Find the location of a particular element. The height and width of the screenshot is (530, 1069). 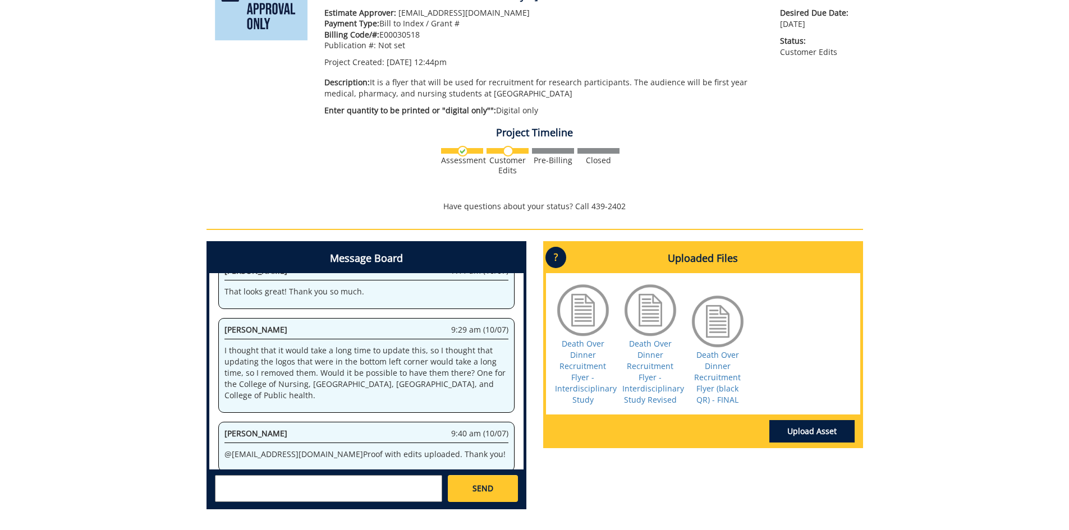

h4: Message Board is located at coordinates (367, 259).